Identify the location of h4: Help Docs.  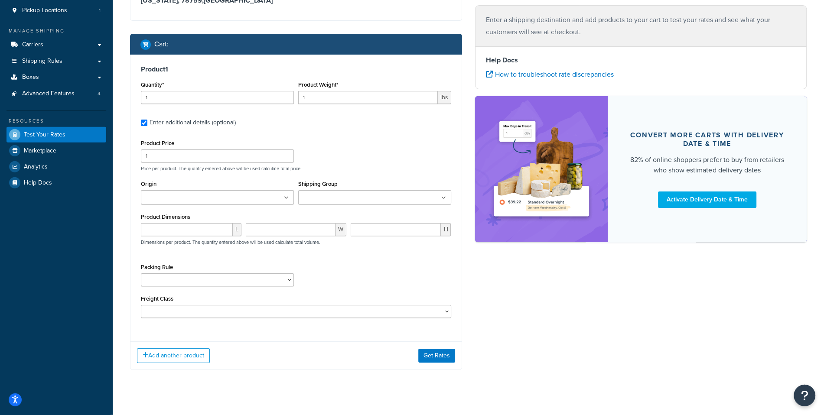
(641, 60).